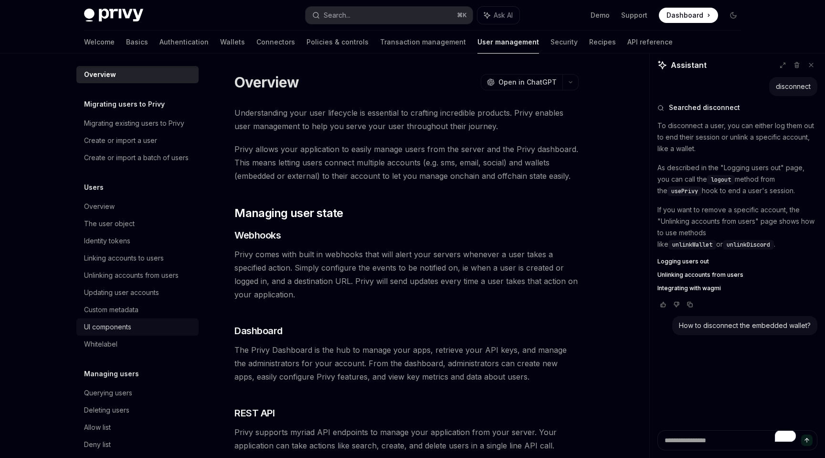  Describe the element at coordinates (94, 187) in the screenshot. I see `h5: Users` at that location.